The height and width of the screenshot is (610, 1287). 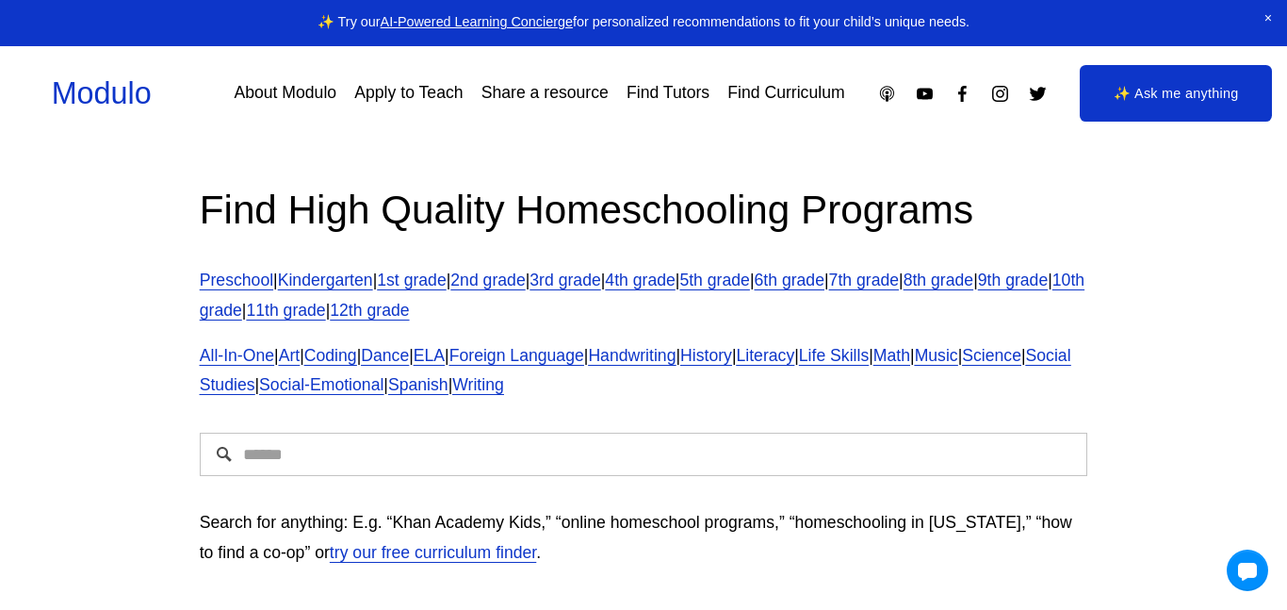 I want to click on a: Social Studies, so click(x=635, y=370).